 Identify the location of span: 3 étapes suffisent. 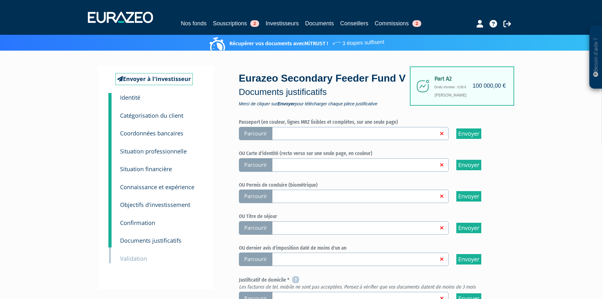
(358, 41).